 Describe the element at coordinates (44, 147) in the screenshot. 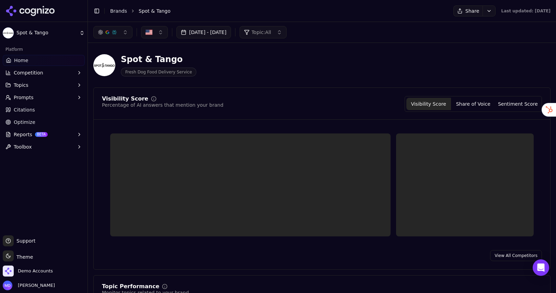

I see `button: Toolbox` at that location.